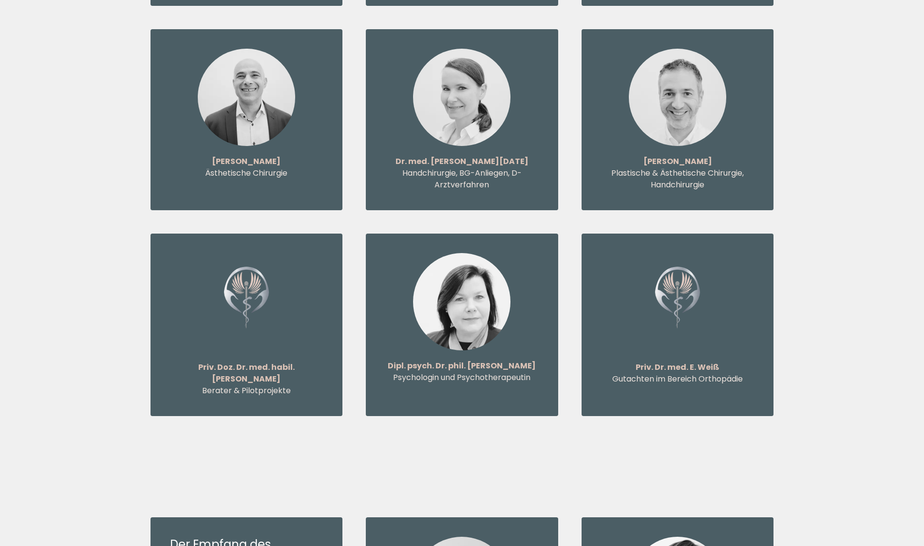 The width and height of the screenshot is (924, 546). What do you see at coordinates (246, 298) in the screenshot?
I see `img: Priv. Doz. Dr. med. habil. Michael Steen - Berater & Pilotprojekte` at bounding box center [246, 298].